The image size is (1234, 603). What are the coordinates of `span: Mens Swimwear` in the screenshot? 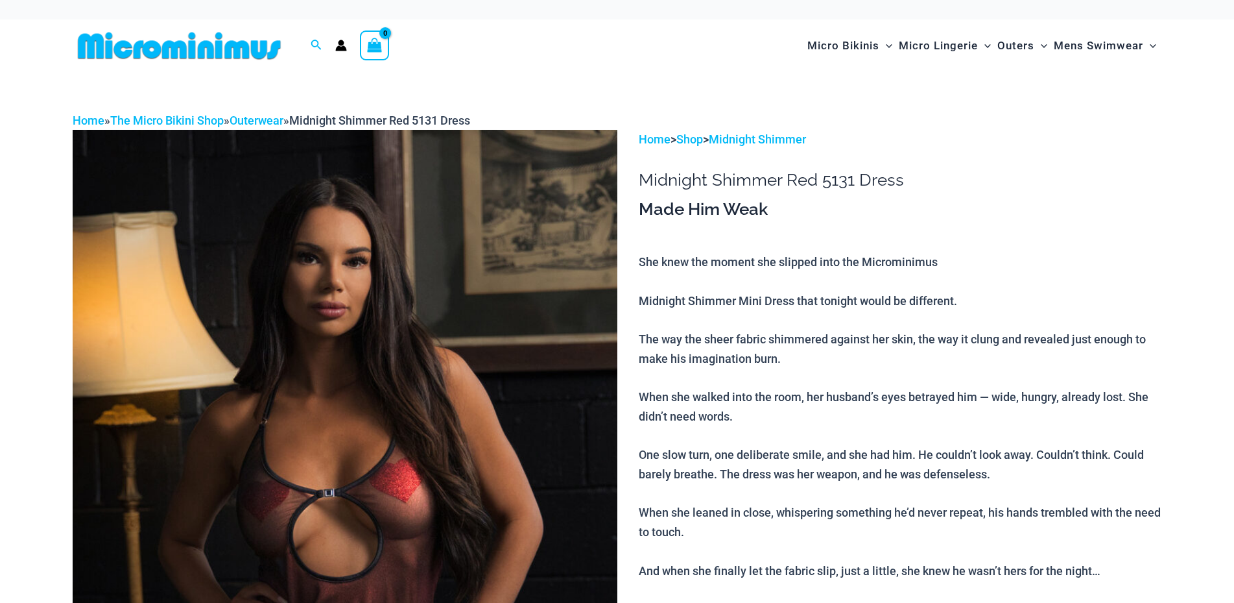 It's located at (1099, 45).